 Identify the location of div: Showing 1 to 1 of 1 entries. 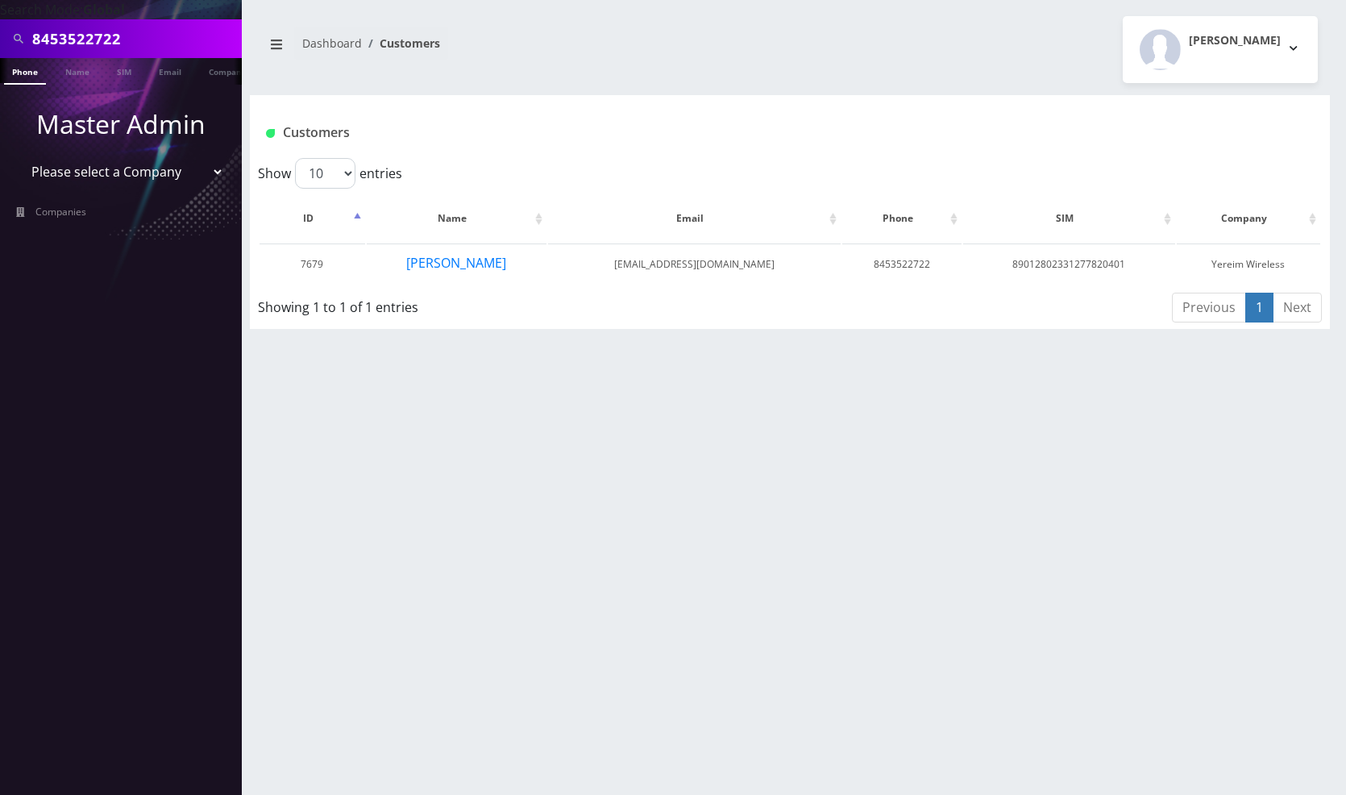
(473, 304).